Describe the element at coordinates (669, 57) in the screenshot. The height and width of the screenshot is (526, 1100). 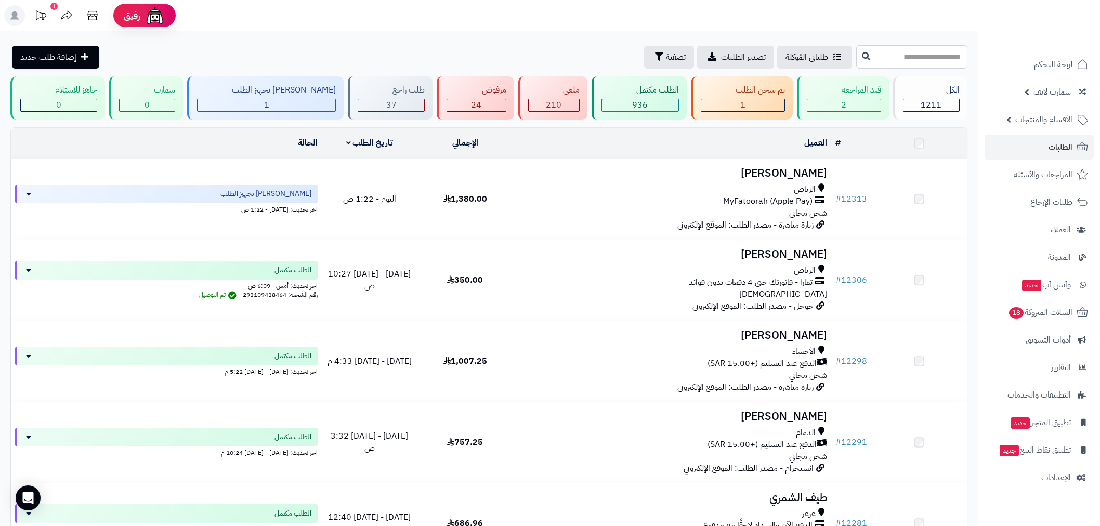
I see `button: تصفية` at that location.